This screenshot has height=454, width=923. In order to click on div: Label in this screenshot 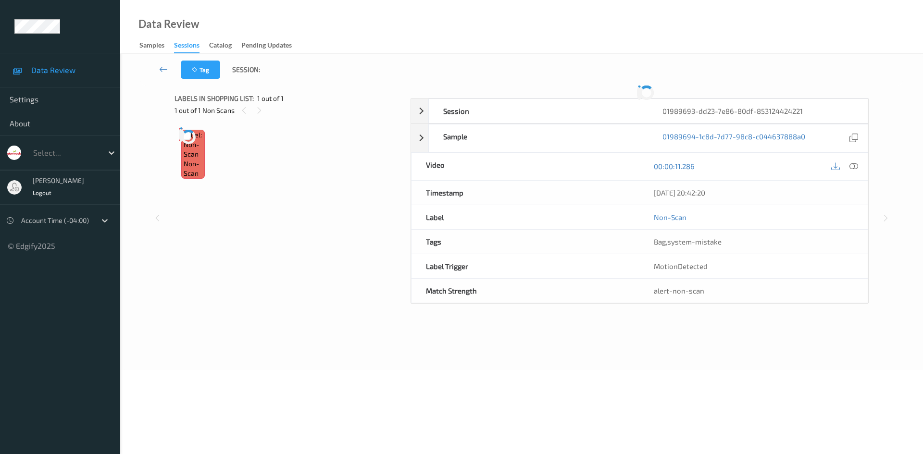, I will do `click(525, 217)`.